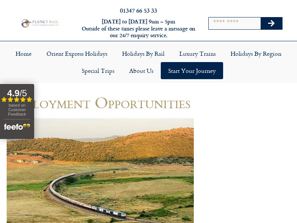 This screenshot has width=297, height=223. I want to click on a: Start your Journey, so click(192, 71).